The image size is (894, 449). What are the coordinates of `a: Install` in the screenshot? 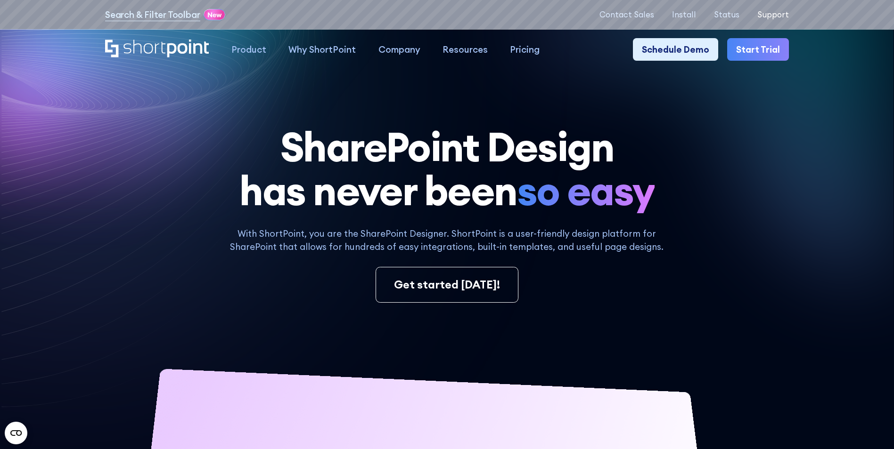 It's located at (684, 14).